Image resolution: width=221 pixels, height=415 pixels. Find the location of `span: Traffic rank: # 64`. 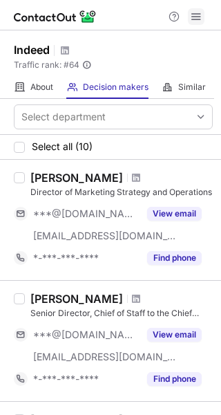

span: Traffic rank: # 64 is located at coordinates (46, 65).